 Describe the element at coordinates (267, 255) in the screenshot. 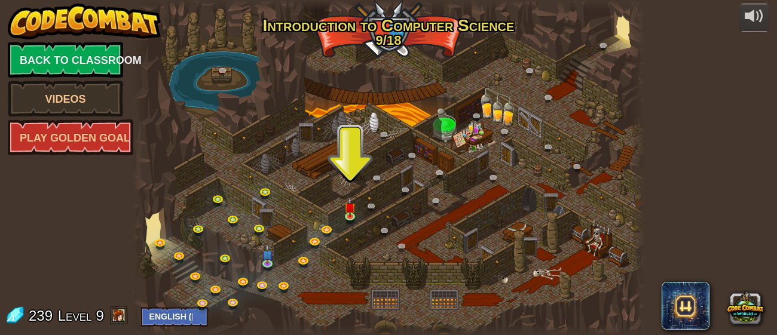

I see `img: level-banner-unstarted-subscriber.png` at that location.